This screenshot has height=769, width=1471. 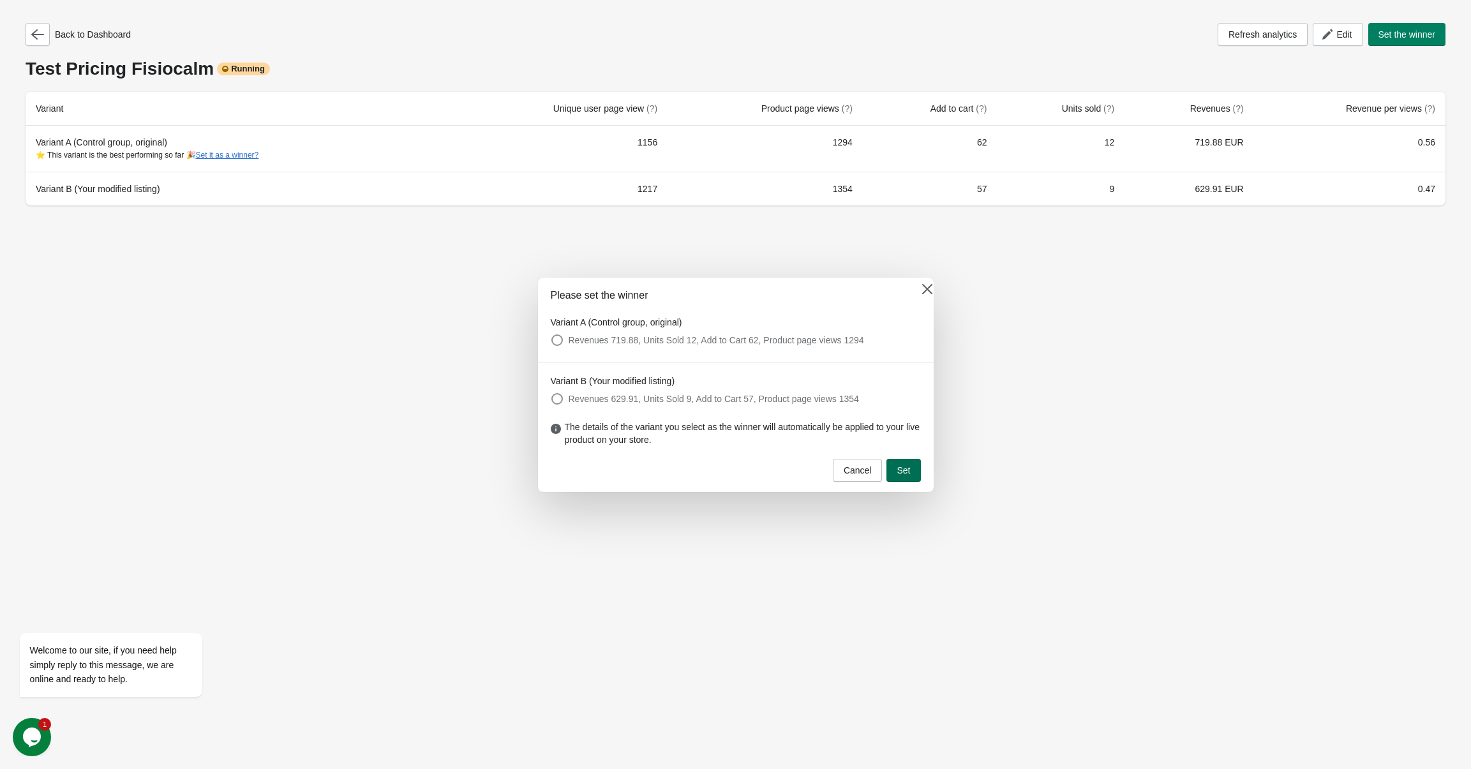 What do you see at coordinates (91, 103) in the screenshot?
I see `span: Welcome to our site, if you need help simply reply to this message, we are online and ready to help.` at bounding box center [91, 103].